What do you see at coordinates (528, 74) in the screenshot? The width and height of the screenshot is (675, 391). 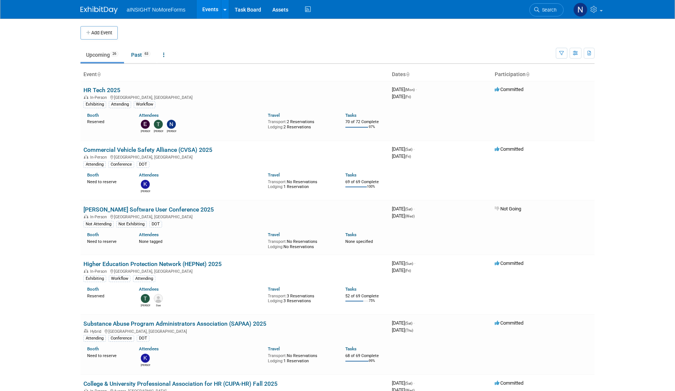 I see `a: Sort by Participation Type` at bounding box center [528, 74].